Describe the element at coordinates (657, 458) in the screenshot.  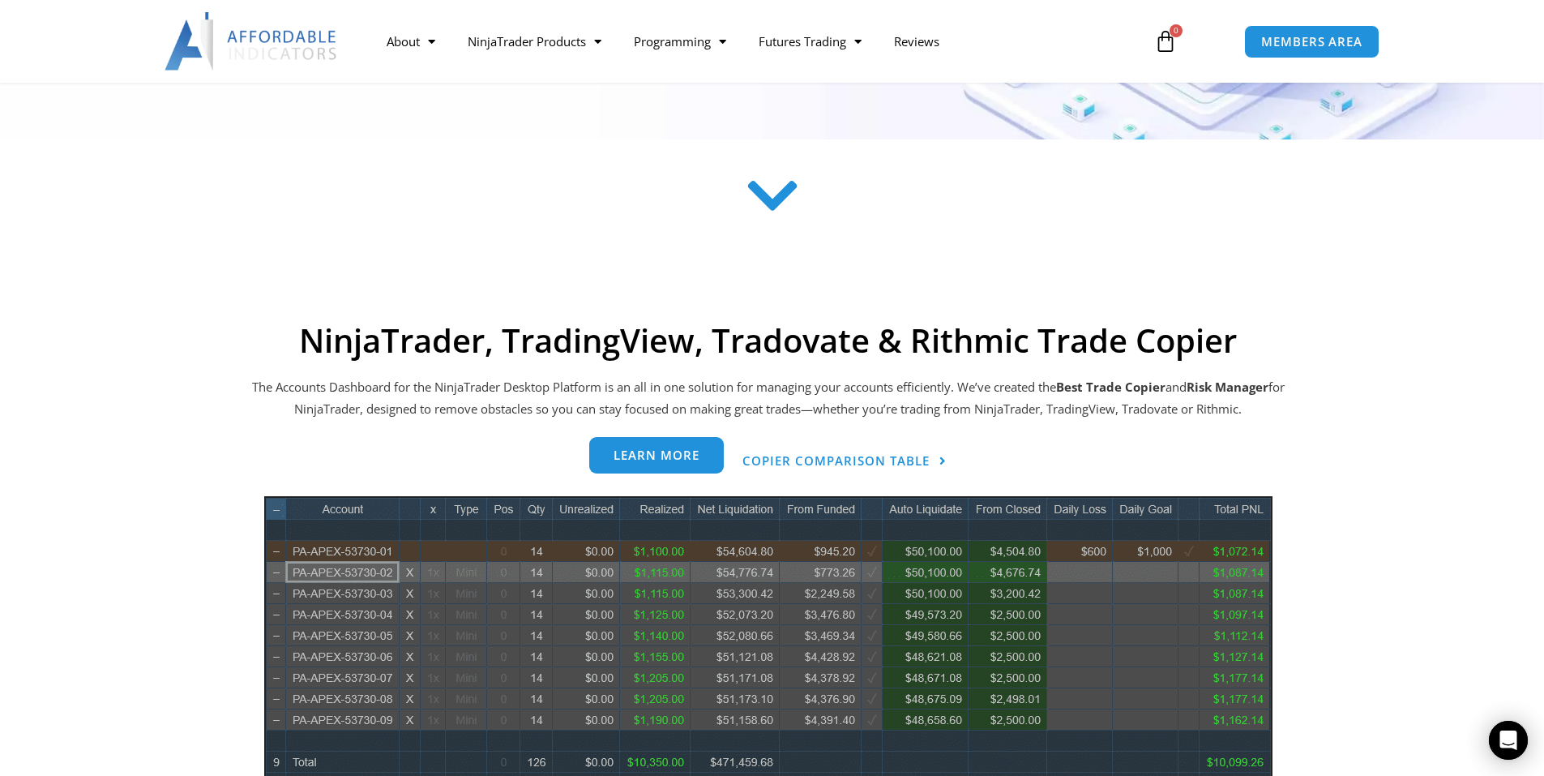
I see `a: Learn more` at that location.